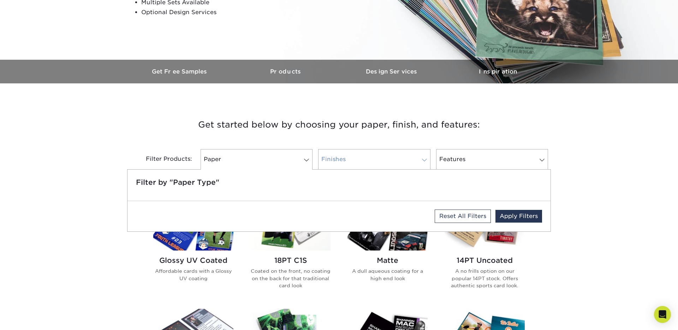 This screenshot has width=678, height=330. Describe the element at coordinates (339, 125) in the screenshot. I see `h3: Get started below by choosing your paper, finish, and features:` at that location.